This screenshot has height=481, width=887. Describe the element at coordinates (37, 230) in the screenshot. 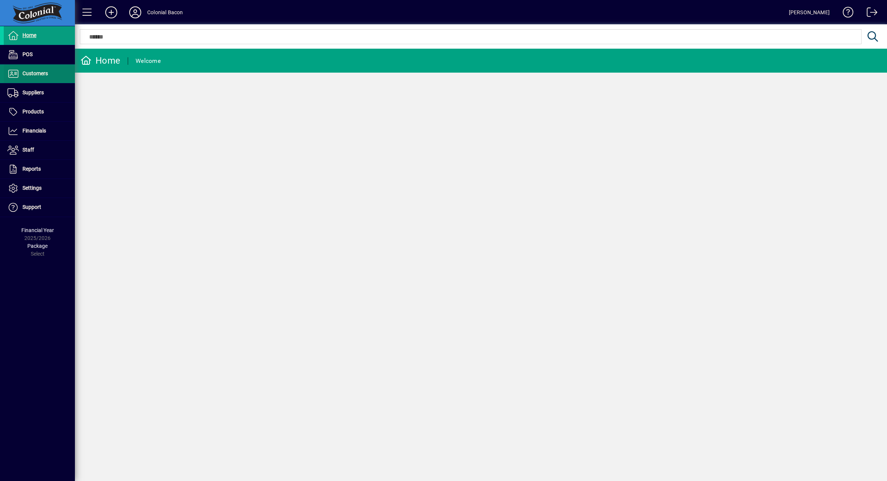

I see `span: Financial Year` at that location.